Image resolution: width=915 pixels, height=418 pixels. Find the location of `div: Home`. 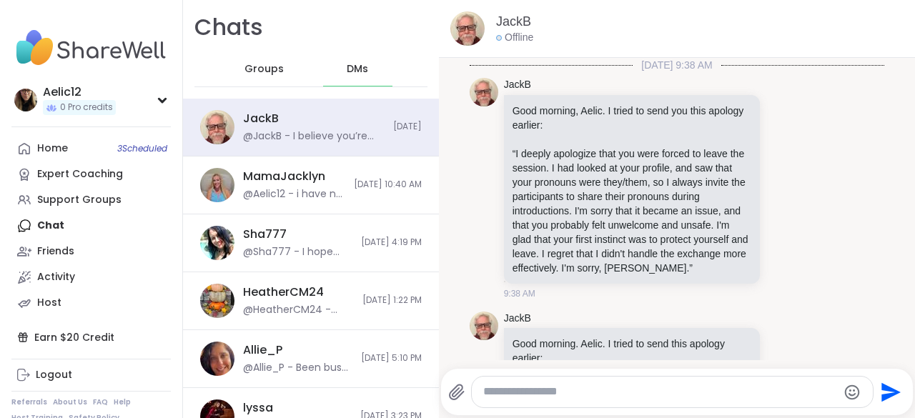

div: Home is located at coordinates (52, 149).